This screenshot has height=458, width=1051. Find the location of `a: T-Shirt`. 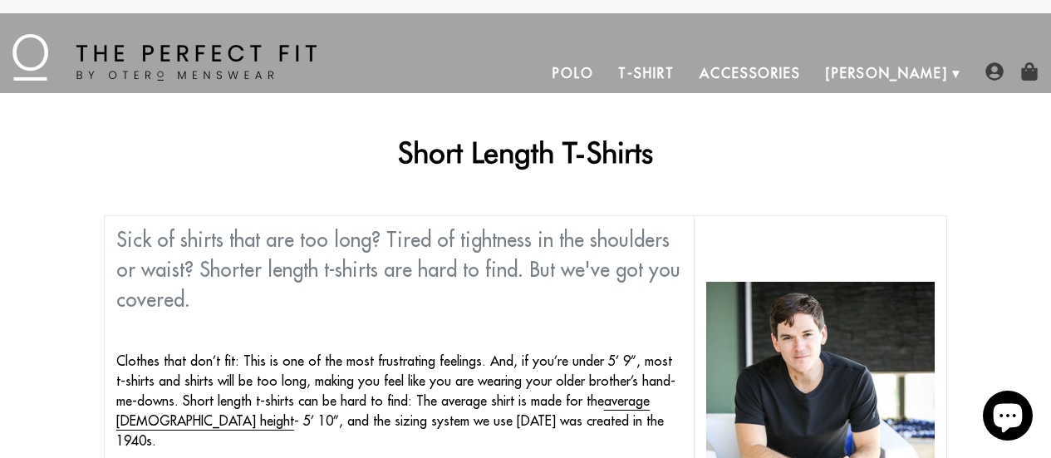

a: T-Shirt is located at coordinates (646, 73).